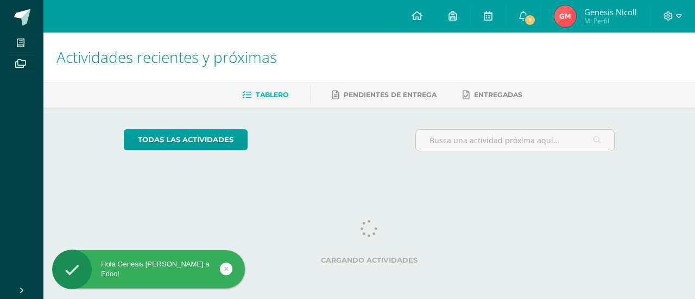 This screenshot has width=695, height=299. I want to click on a: Tablero, so click(265, 95).